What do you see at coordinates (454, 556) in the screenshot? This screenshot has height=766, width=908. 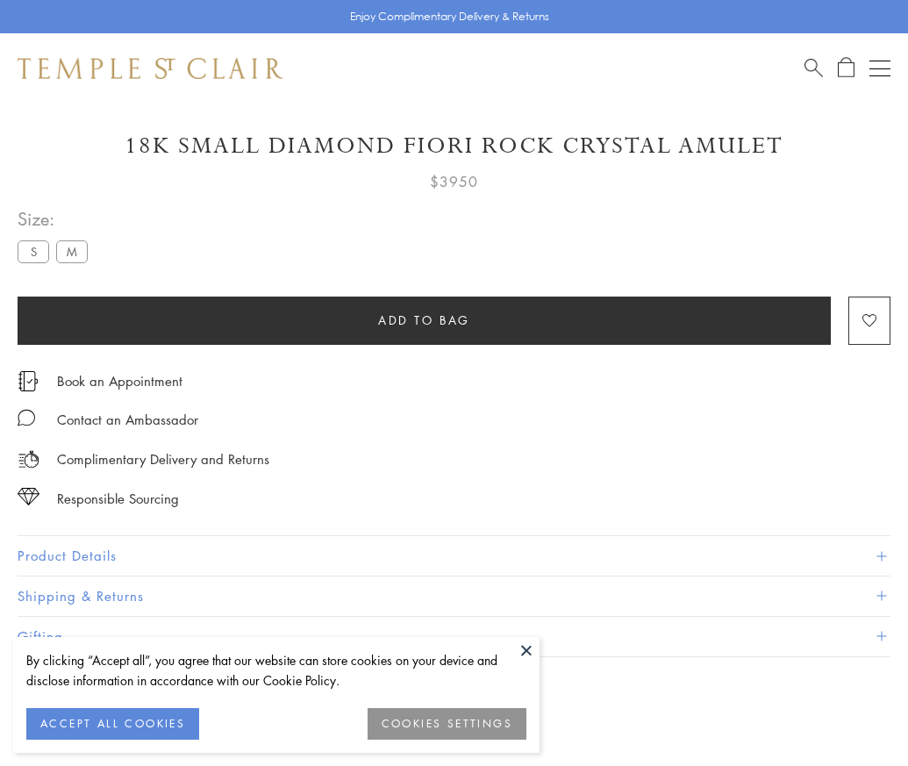 I see `button: Product Details` at bounding box center [454, 556].